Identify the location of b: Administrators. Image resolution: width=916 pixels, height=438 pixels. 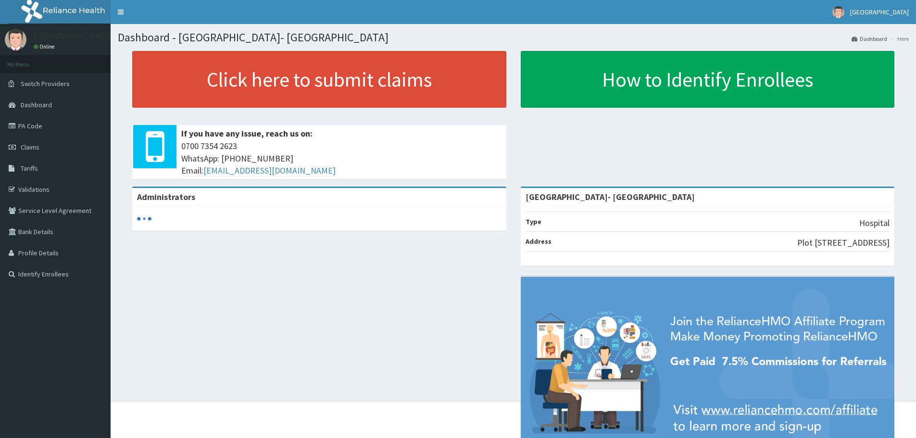
(166, 197).